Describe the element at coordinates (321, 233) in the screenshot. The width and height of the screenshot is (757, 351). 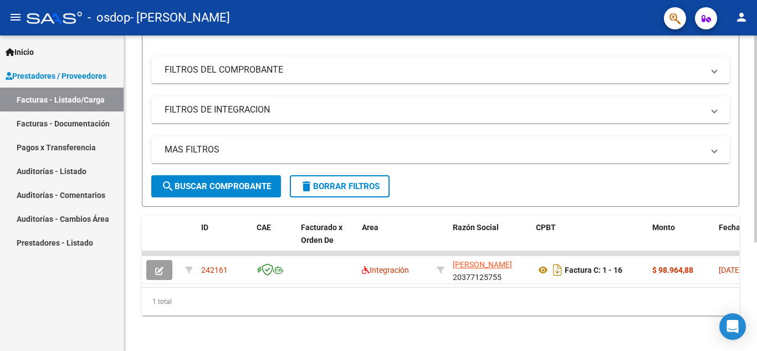
I see `span: Facturado x Orden De` at that location.